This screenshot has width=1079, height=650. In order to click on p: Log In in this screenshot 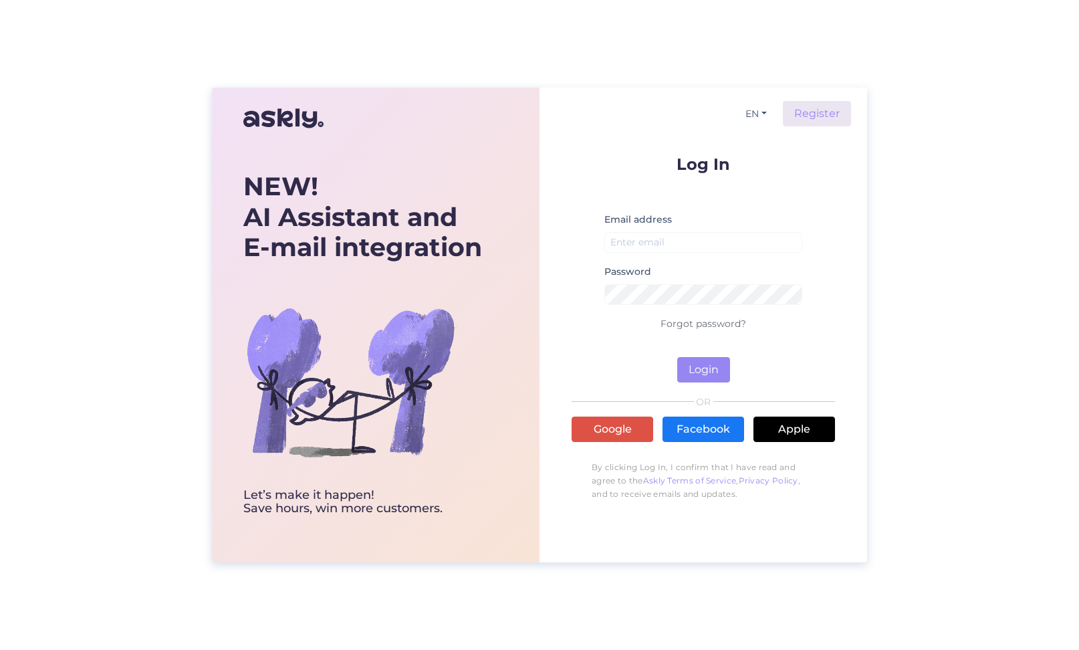, I will do `click(703, 164)`.